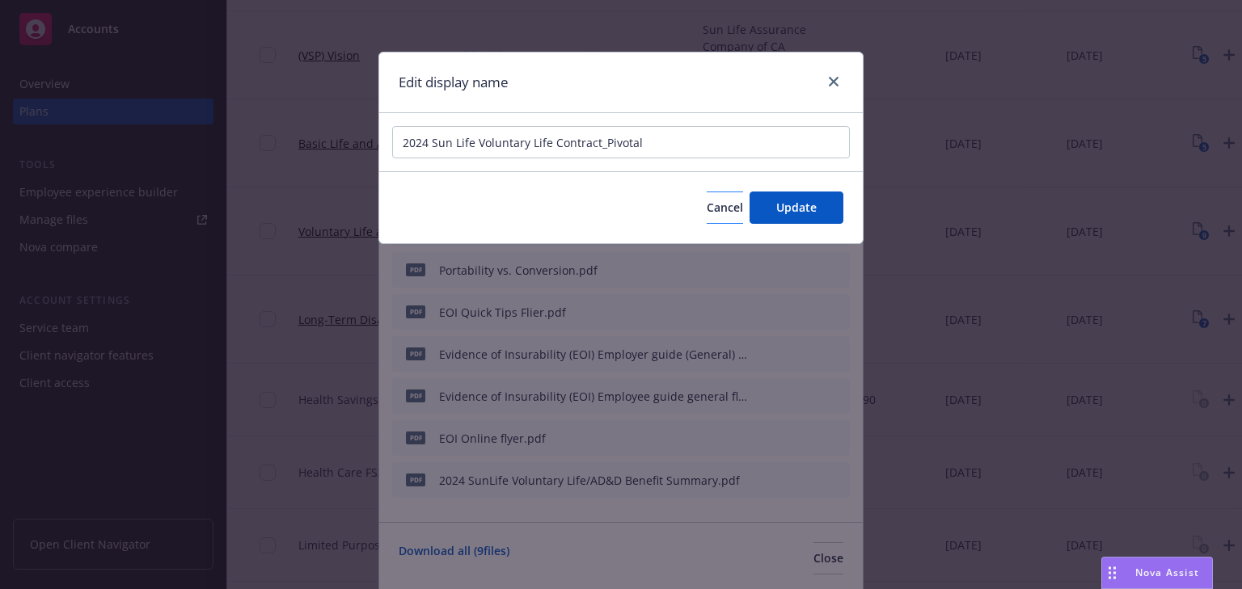 The image size is (1242, 589). Describe the element at coordinates (1166, 572) in the screenshot. I see `span: Nova Assist` at that location.